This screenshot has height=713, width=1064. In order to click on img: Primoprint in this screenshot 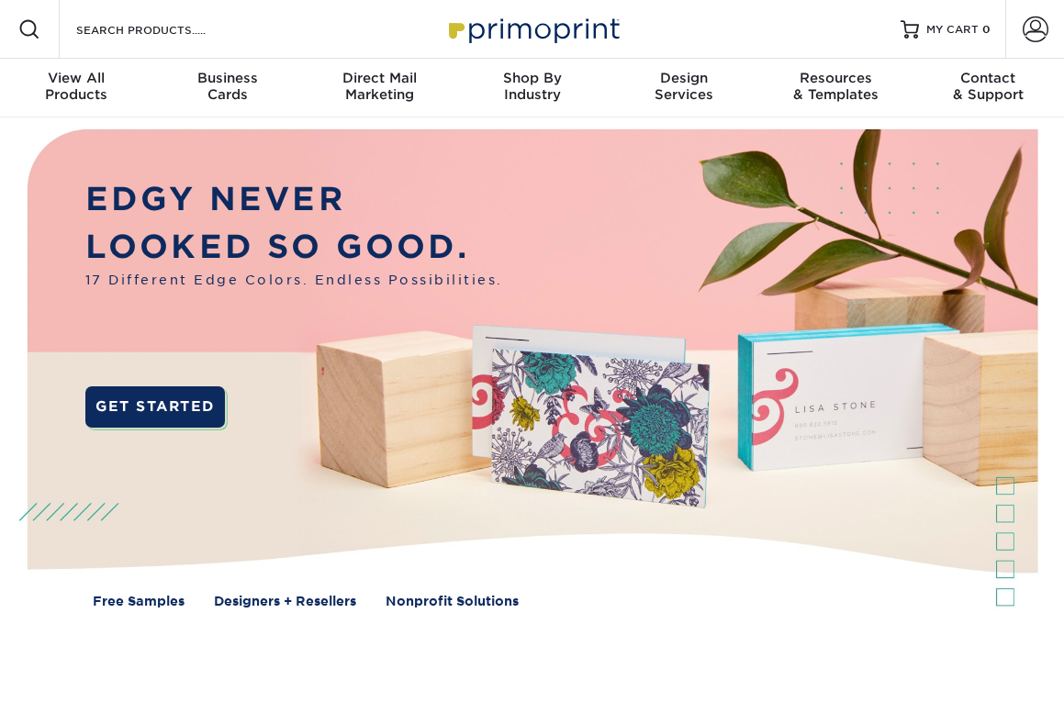, I will do `click(532, 28)`.